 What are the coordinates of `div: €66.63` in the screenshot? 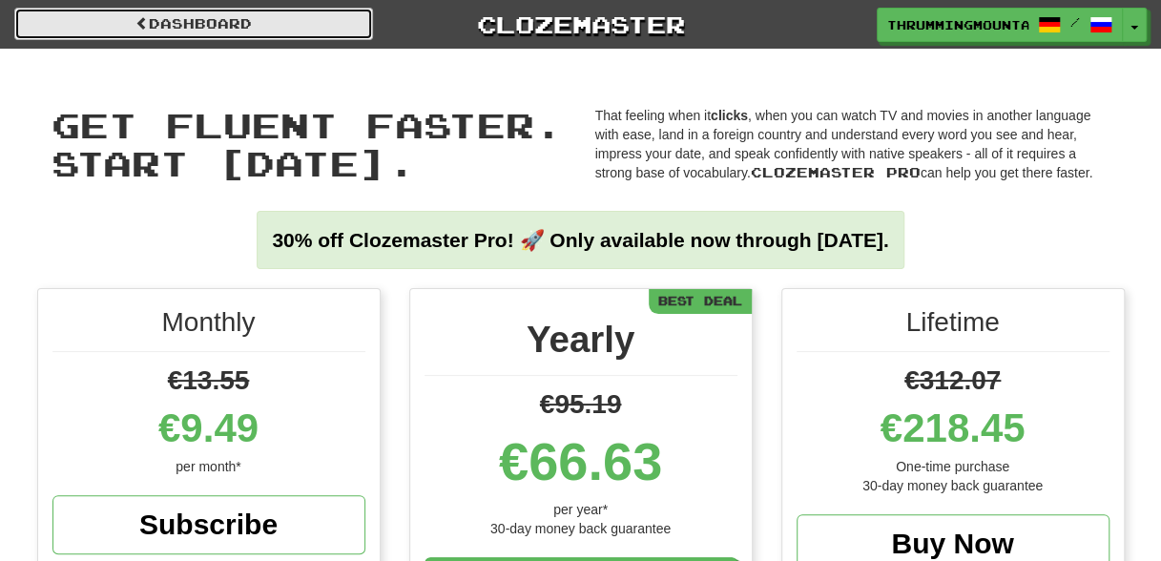 It's located at (581, 462).